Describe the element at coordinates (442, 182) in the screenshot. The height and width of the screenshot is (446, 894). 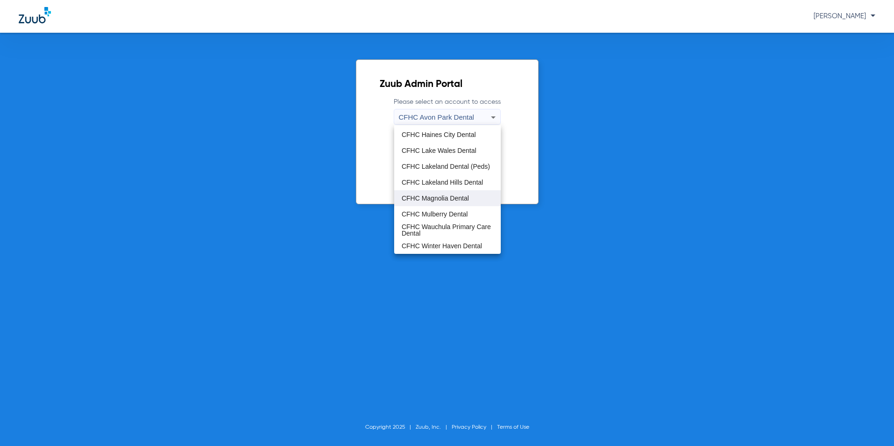
I see `span: CFHC Lakeland Hills Dental` at that location.